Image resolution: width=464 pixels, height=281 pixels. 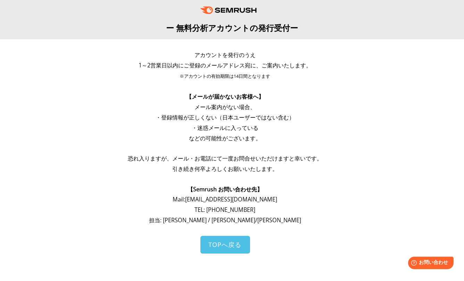 What do you see at coordinates (225, 189) in the screenshot?
I see `span: 【Semrush お問い合わせ先】` at bounding box center [225, 189].